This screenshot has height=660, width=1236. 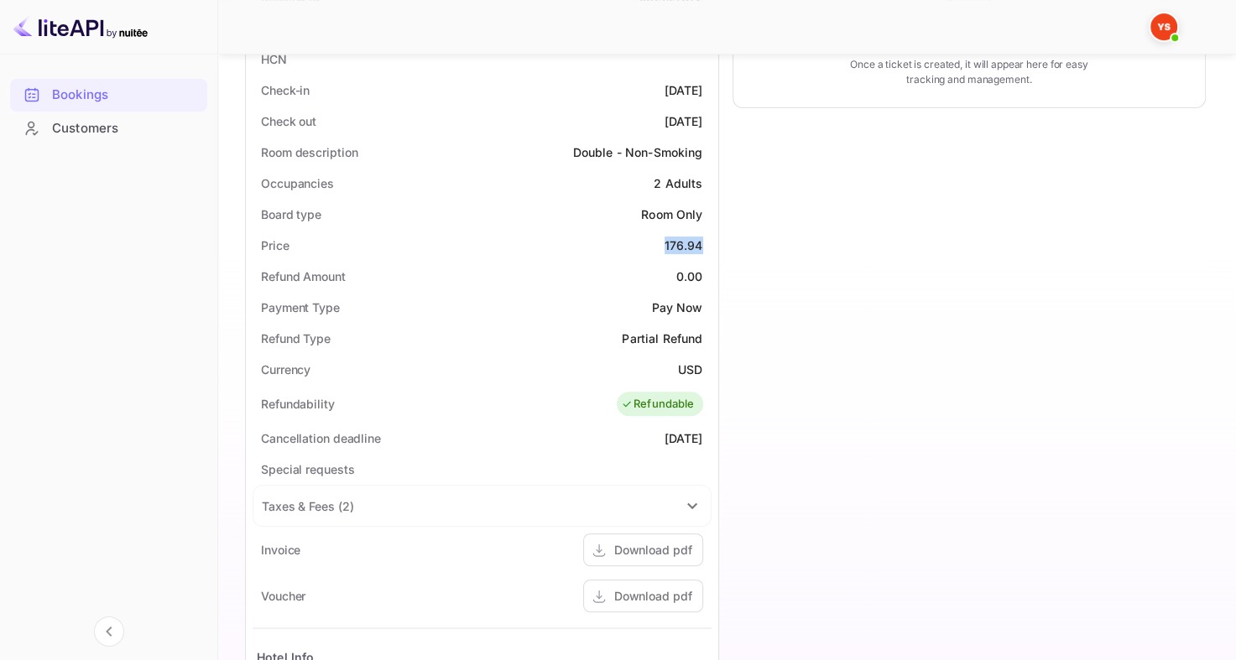 What do you see at coordinates (108, 94) in the screenshot?
I see `a: Bookings` at bounding box center [108, 94].